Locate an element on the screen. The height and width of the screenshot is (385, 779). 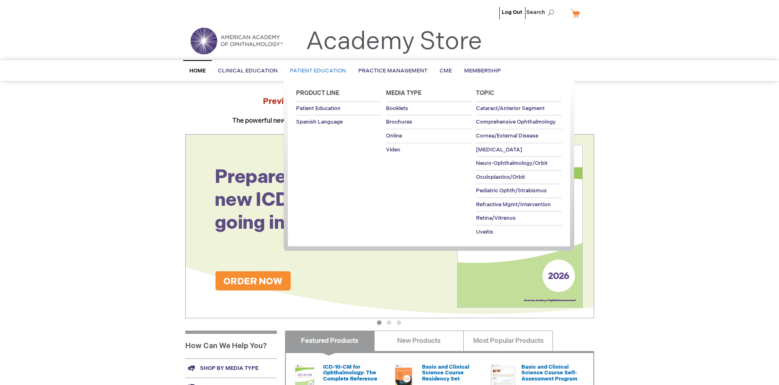
span: Product Line is located at coordinates (318, 93).